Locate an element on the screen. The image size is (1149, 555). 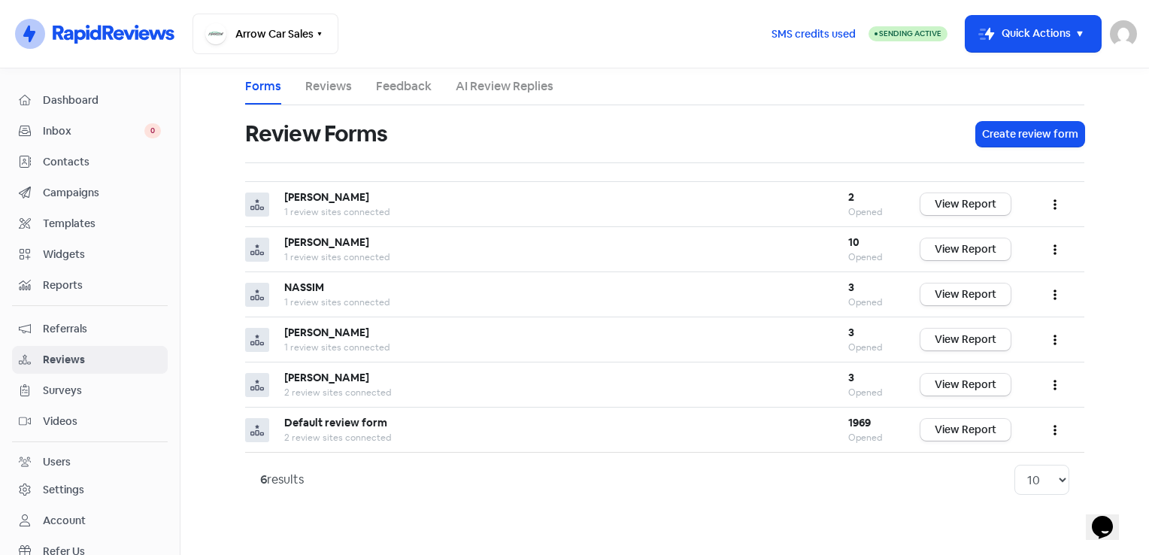
span: 0 is located at coordinates (153, 131).